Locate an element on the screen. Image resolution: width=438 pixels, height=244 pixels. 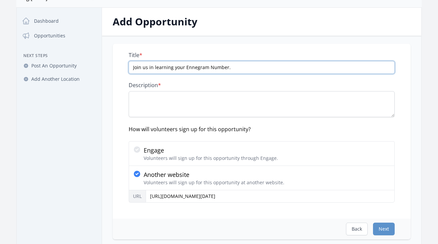
p: Volunteers will sign up for this opportunity through Engage. is located at coordinates (211, 158).